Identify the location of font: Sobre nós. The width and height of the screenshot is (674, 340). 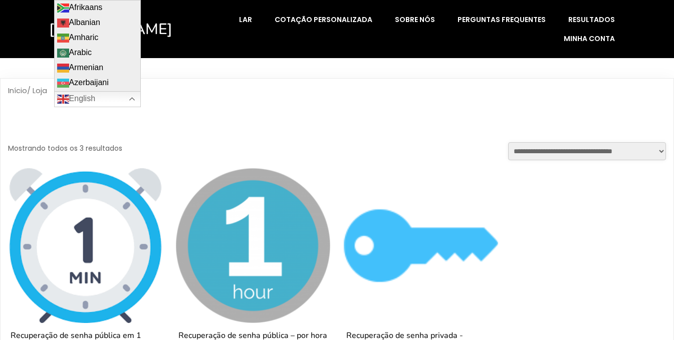
(415, 20).